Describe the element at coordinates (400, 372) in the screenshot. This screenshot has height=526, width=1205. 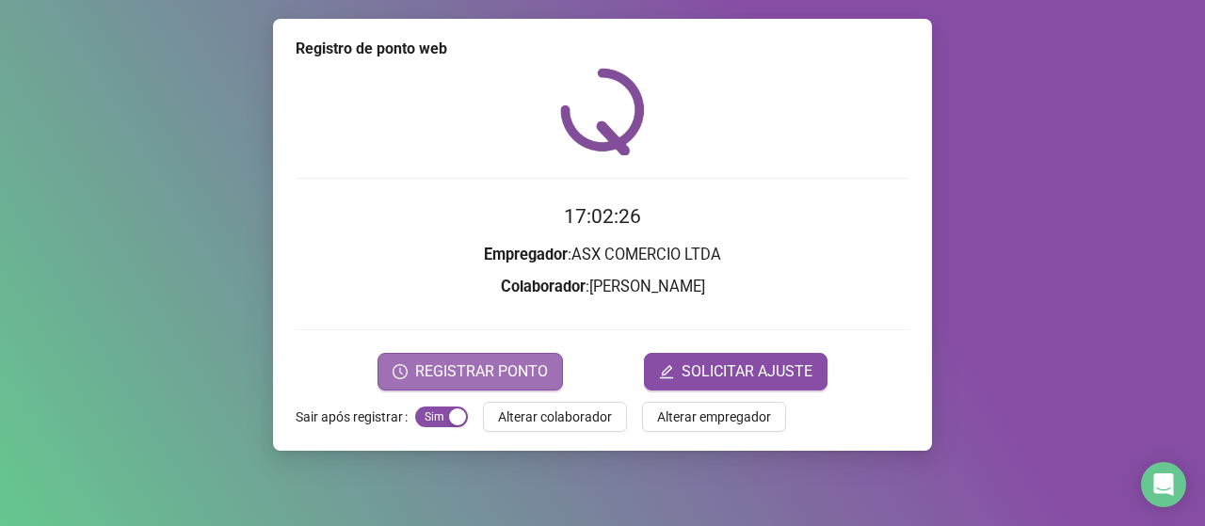
I see `span: clock-circle` at that location.